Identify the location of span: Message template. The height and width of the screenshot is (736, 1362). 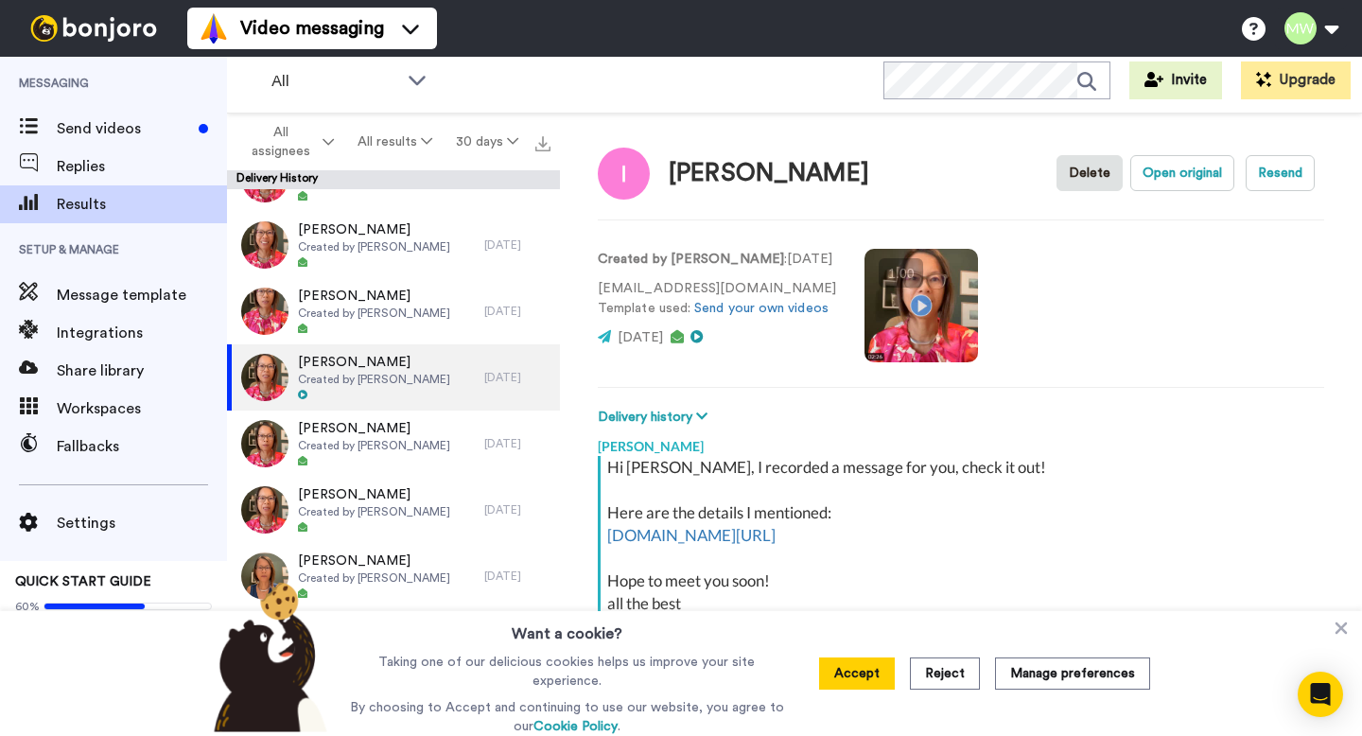
(142, 295).